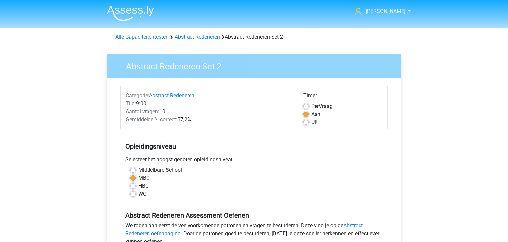  What do you see at coordinates (152, 119) in the screenshot?
I see `span: Gemiddelde % correct:` at bounding box center [152, 119].